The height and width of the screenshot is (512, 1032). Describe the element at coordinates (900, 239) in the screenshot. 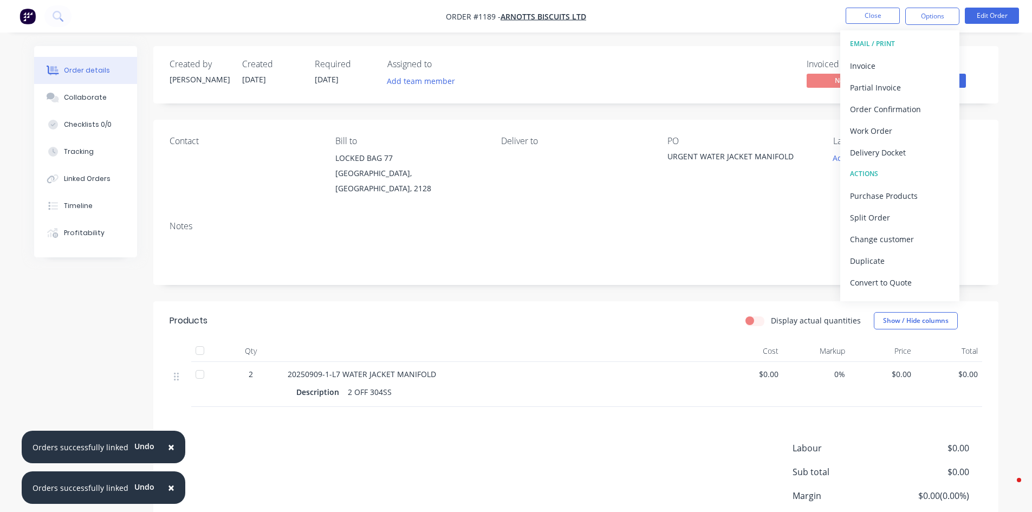

I see `button: Change customer` at that location.